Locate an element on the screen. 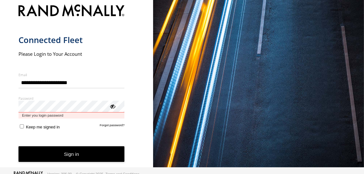 This screenshot has width=364, height=174. div: ViewPassword is located at coordinates (112, 106).